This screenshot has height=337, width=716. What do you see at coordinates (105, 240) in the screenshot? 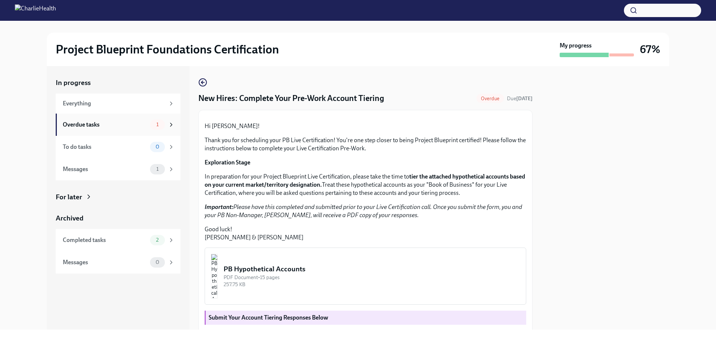
I see `div: Completed tasks` at bounding box center [105, 240].